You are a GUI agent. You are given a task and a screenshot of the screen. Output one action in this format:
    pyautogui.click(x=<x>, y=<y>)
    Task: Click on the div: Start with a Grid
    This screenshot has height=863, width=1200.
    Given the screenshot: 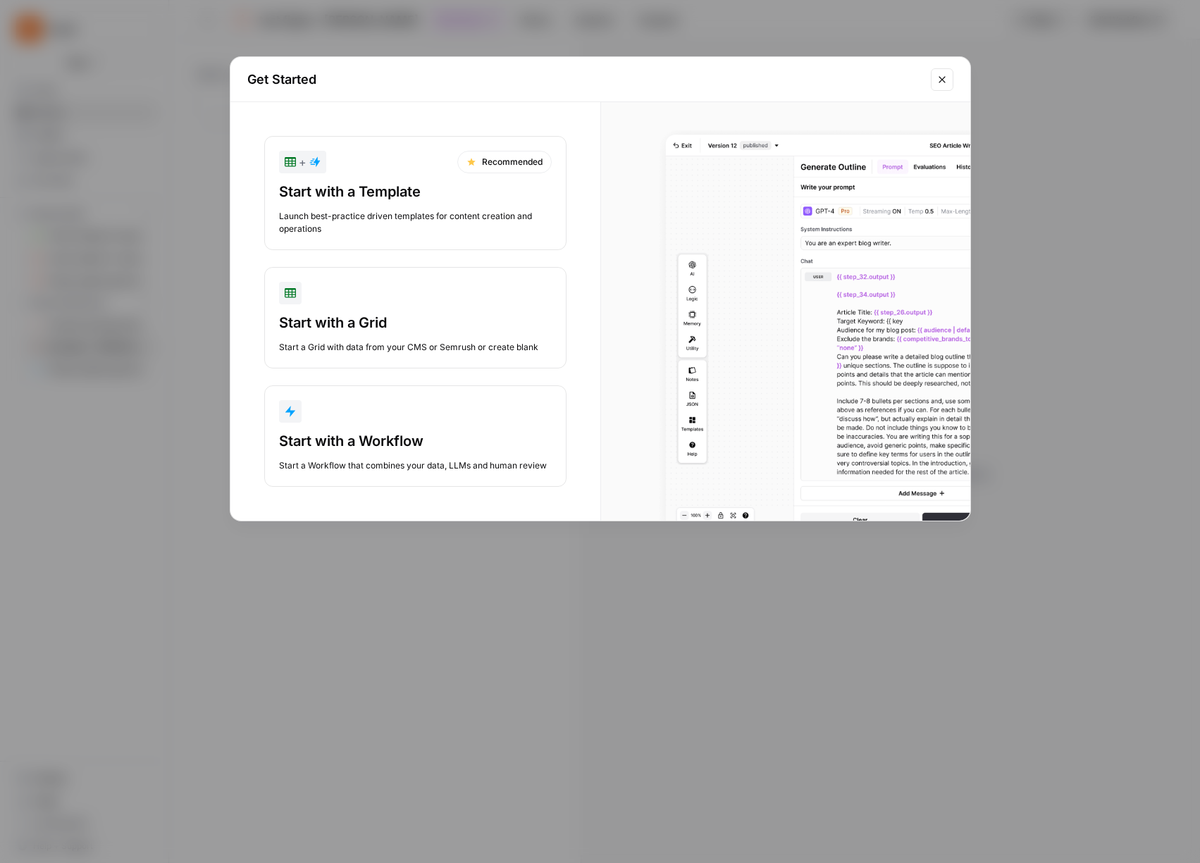 What is the action you would take?
    pyautogui.click(x=415, y=323)
    